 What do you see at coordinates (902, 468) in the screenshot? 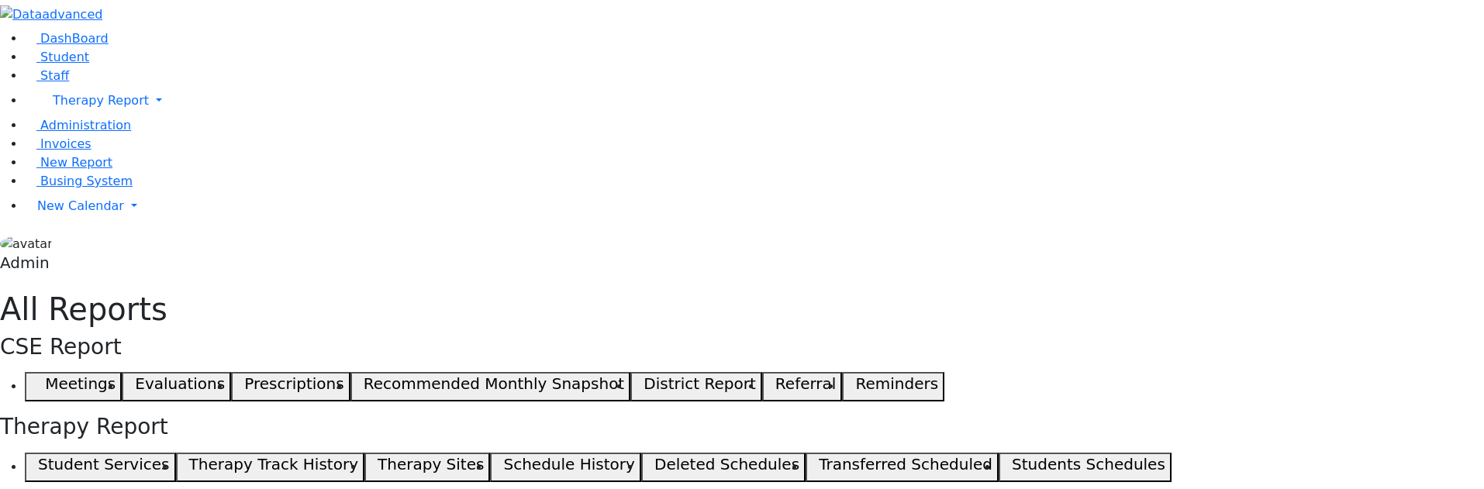
I see `button: Transferred Scheduled` at bounding box center [902, 468].